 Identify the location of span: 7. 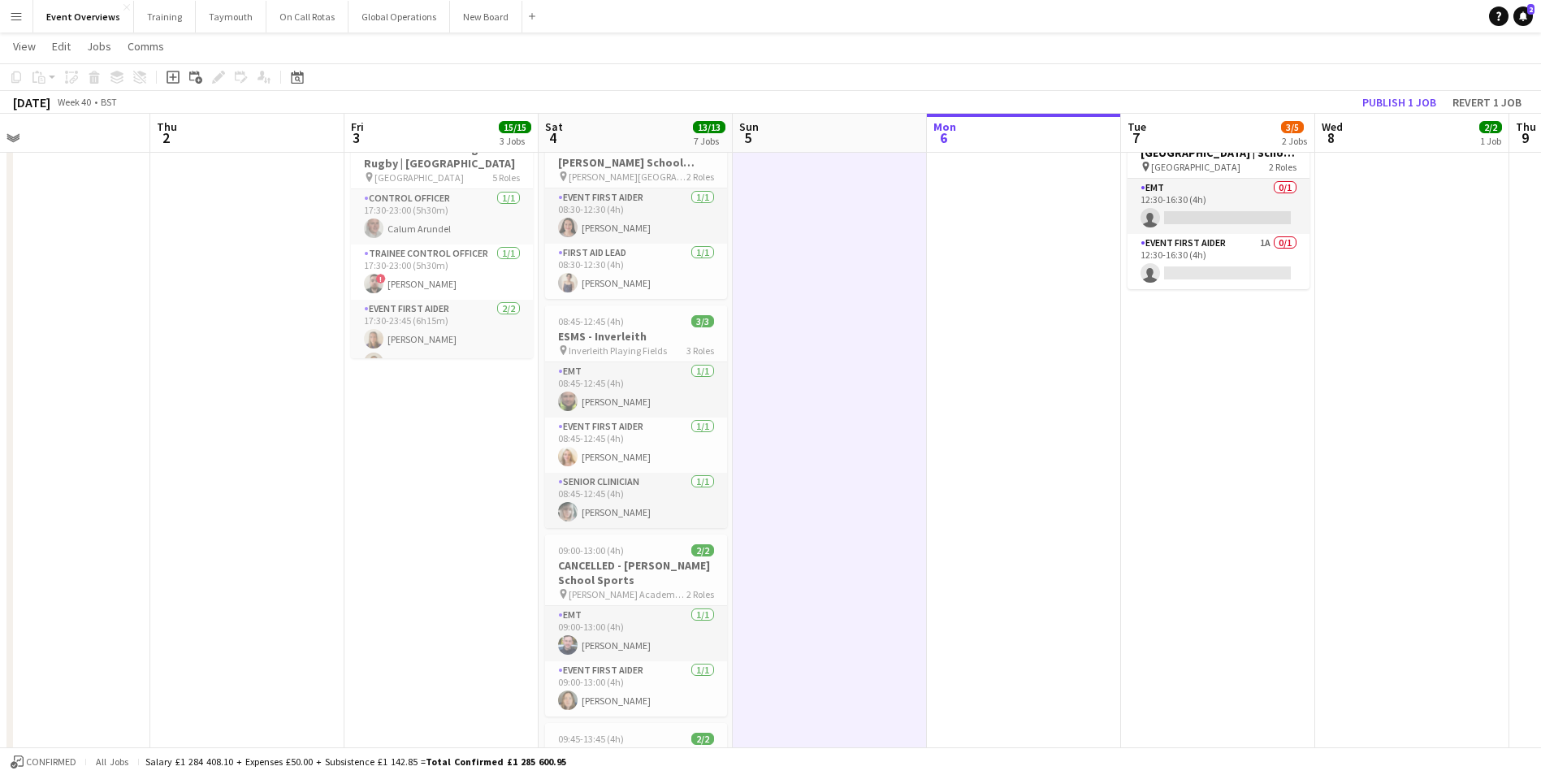
(1135, 137).